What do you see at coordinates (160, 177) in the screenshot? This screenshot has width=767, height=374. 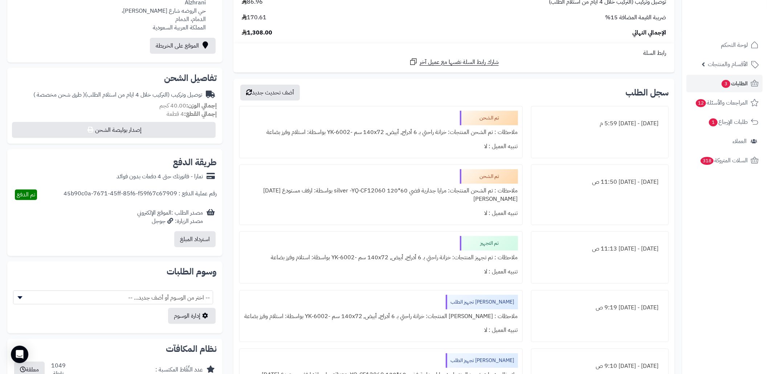 I see `div: تمارا - فاتورتك حتى 4 دفعات بدون فوائد` at bounding box center [160, 177].